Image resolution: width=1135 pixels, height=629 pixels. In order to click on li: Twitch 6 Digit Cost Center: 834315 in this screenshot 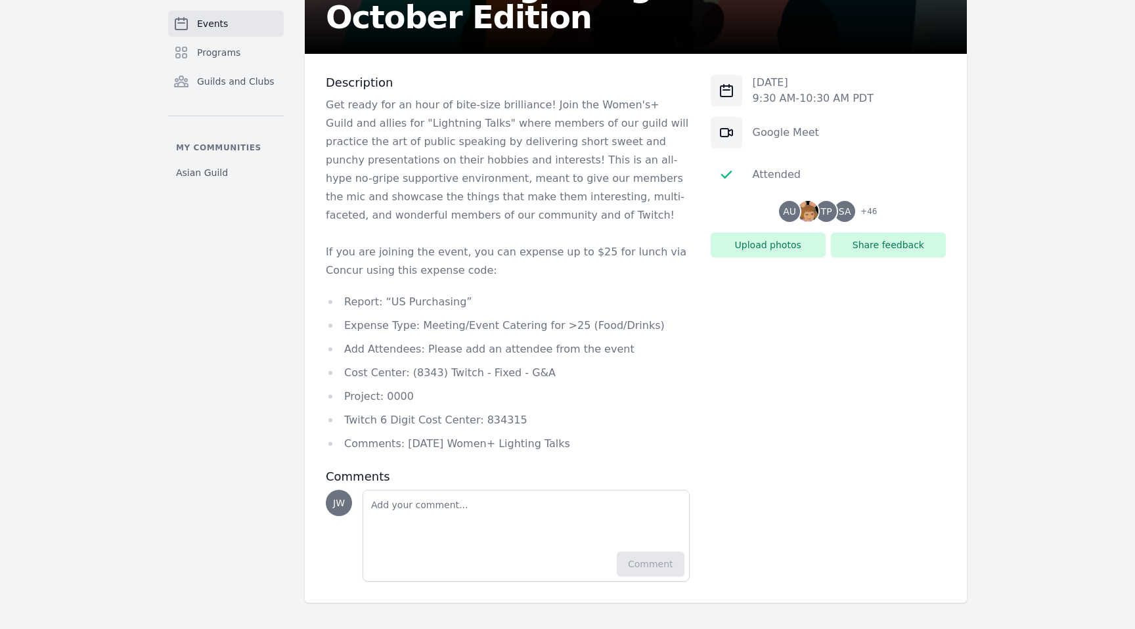, I will do `click(508, 420)`.